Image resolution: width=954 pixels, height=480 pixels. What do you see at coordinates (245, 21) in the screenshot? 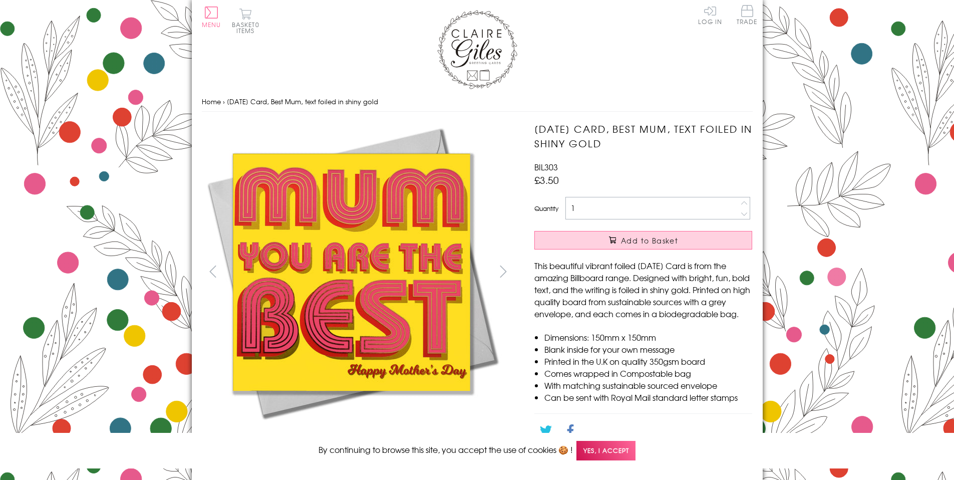
I see `button: Basket0 items` at bounding box center [245, 21].